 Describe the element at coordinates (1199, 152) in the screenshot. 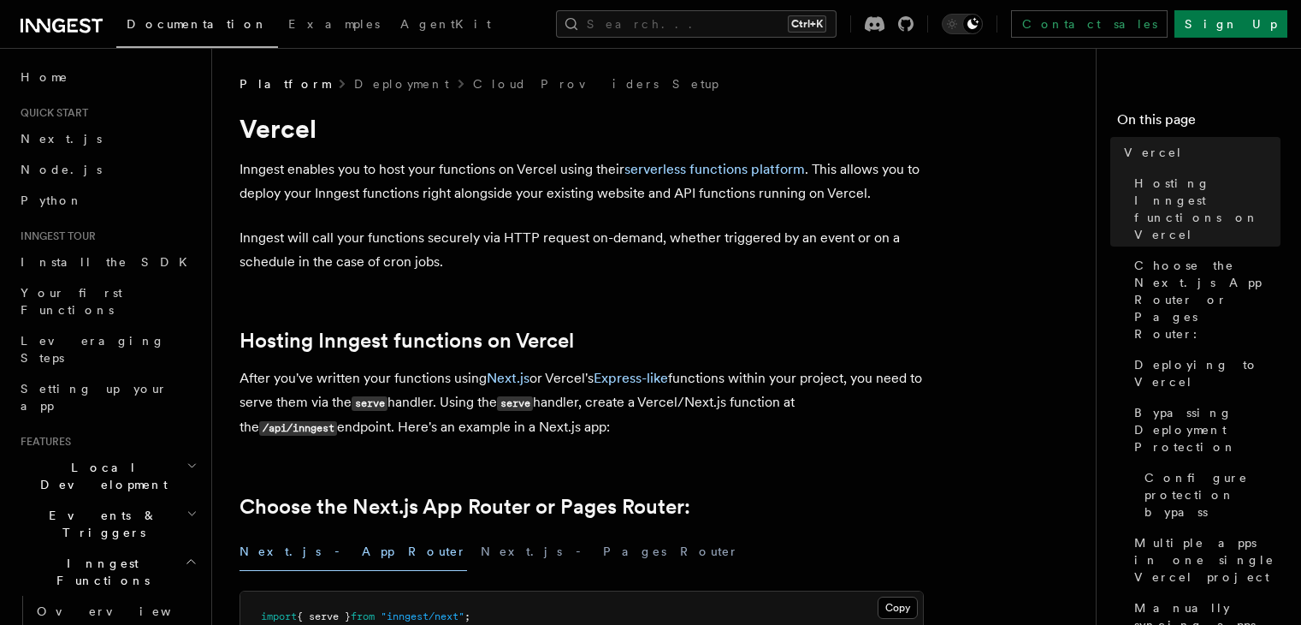

I see `a: Vercel` at that location.